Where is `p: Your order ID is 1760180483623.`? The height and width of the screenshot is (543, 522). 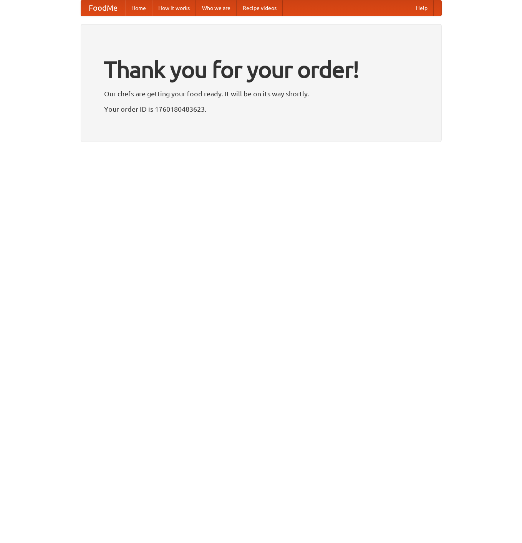
p: Your order ID is 1760180483623. is located at coordinates (261, 109).